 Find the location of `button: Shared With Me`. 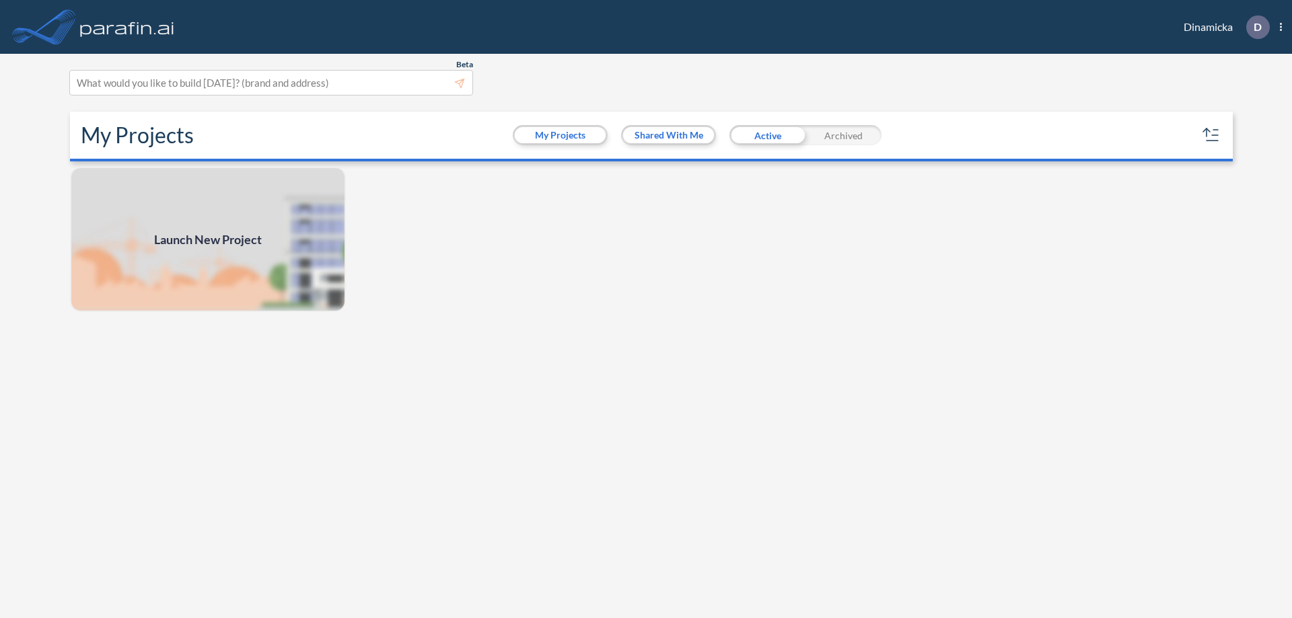

button: Shared With Me is located at coordinates (668, 135).